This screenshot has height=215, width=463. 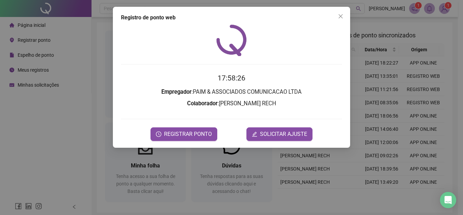 What do you see at coordinates (255, 134) in the screenshot?
I see `span: edit` at bounding box center [255, 134].